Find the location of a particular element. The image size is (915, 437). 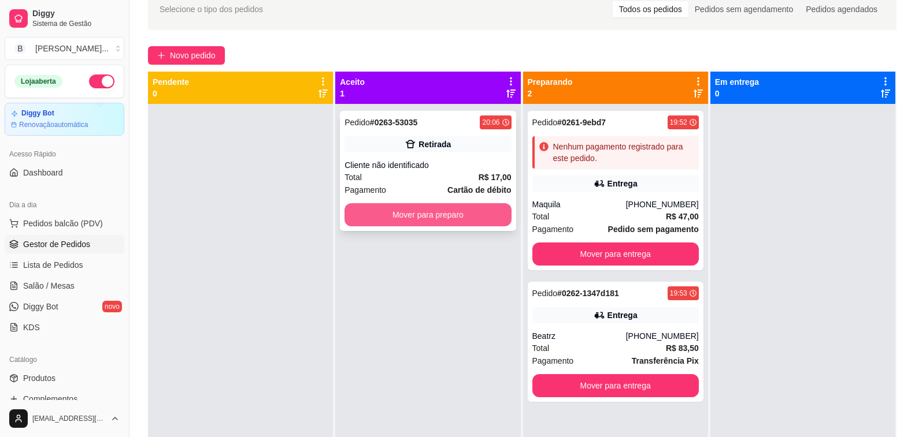

div: Pedidos agendados is located at coordinates (841, 9).